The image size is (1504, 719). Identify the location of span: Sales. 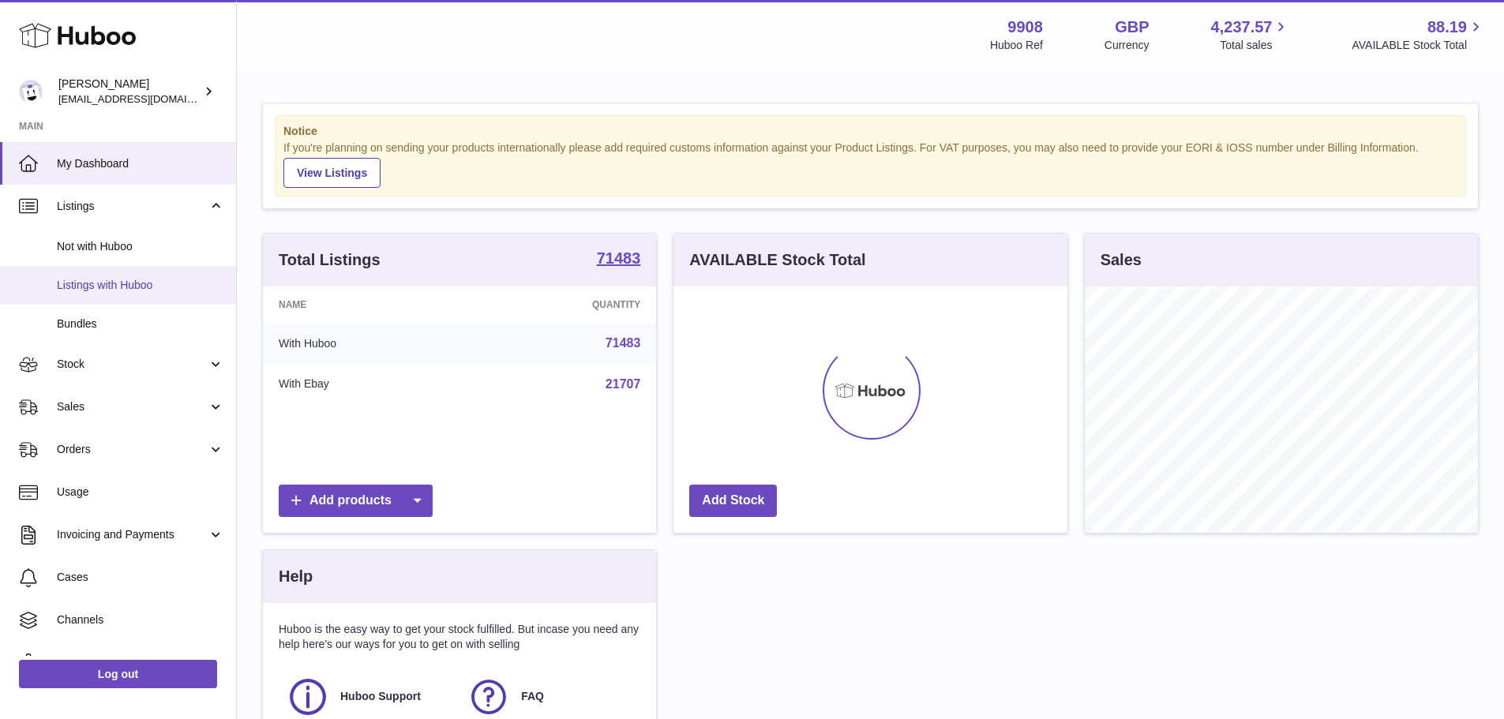
(132, 407).